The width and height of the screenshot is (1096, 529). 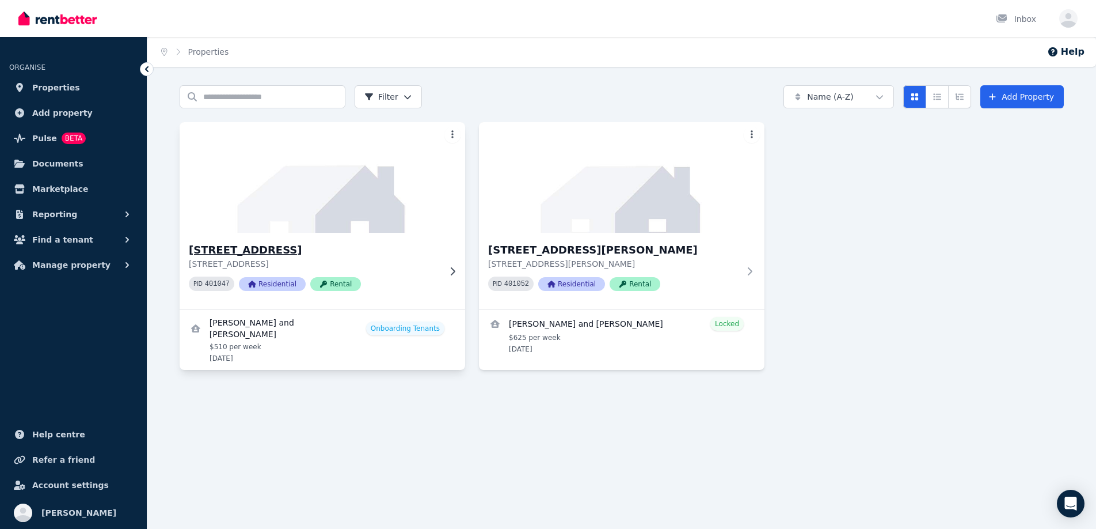 I want to click on button: Compact list view, so click(x=937, y=97).